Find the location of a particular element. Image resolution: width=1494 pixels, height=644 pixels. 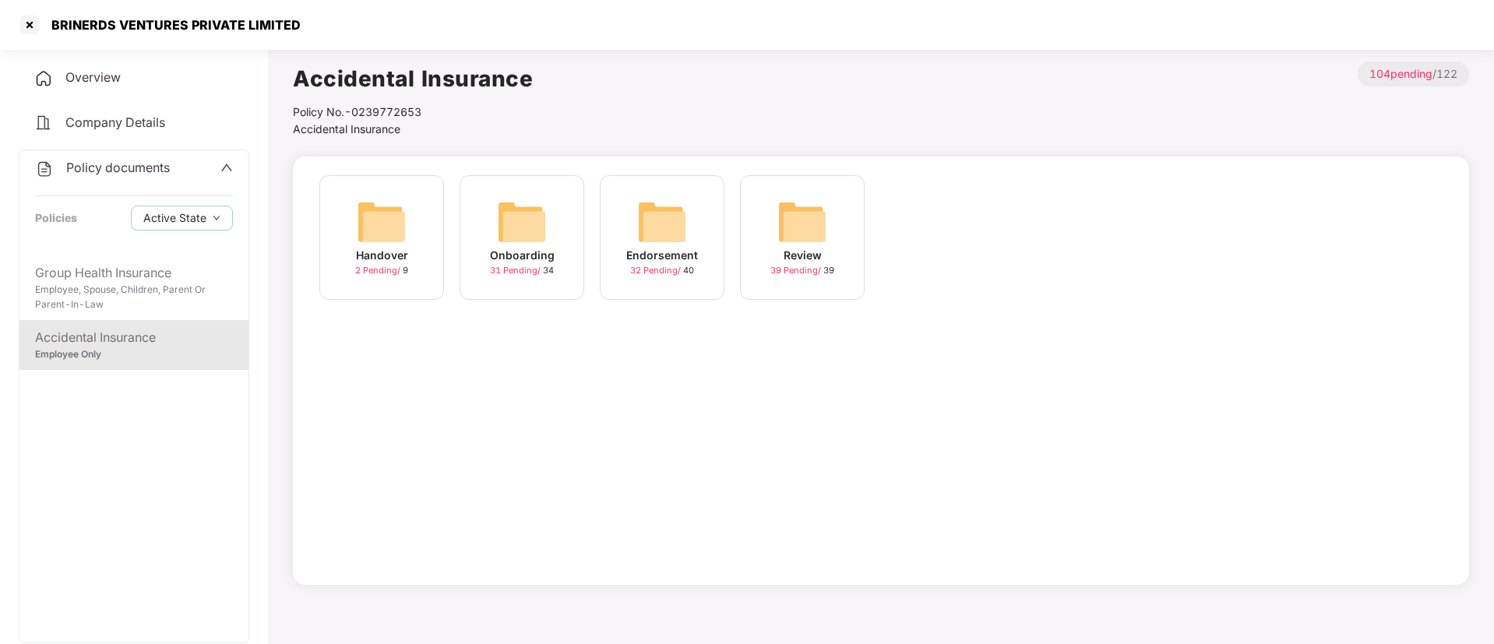

div: 34 is located at coordinates (522, 270).